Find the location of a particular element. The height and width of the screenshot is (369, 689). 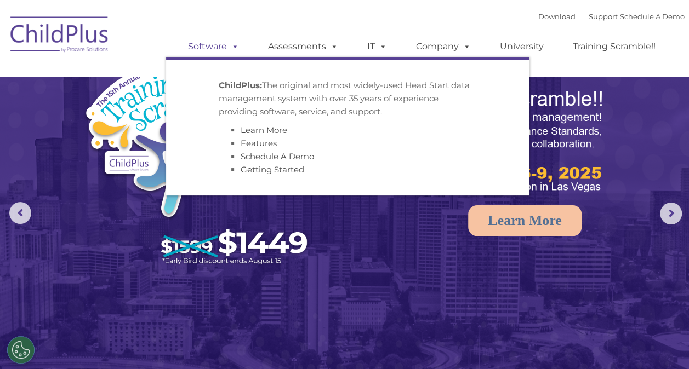

a: Support is located at coordinates (603, 16).